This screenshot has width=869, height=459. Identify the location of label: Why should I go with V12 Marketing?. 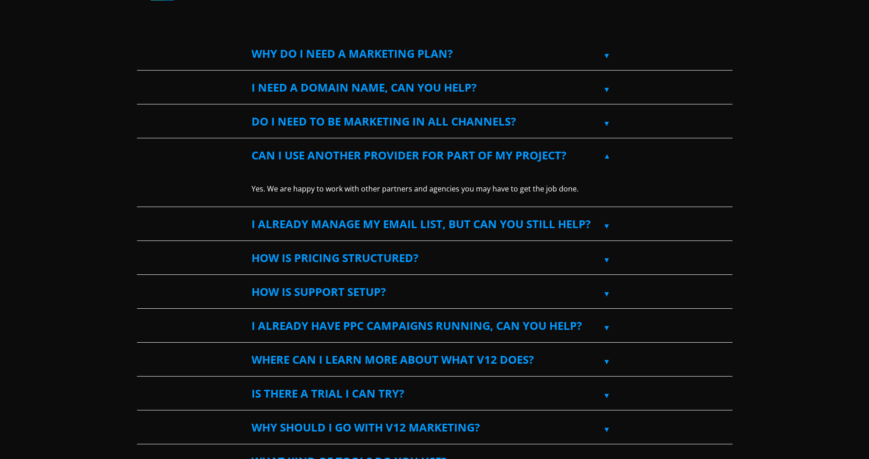
(435, 428).